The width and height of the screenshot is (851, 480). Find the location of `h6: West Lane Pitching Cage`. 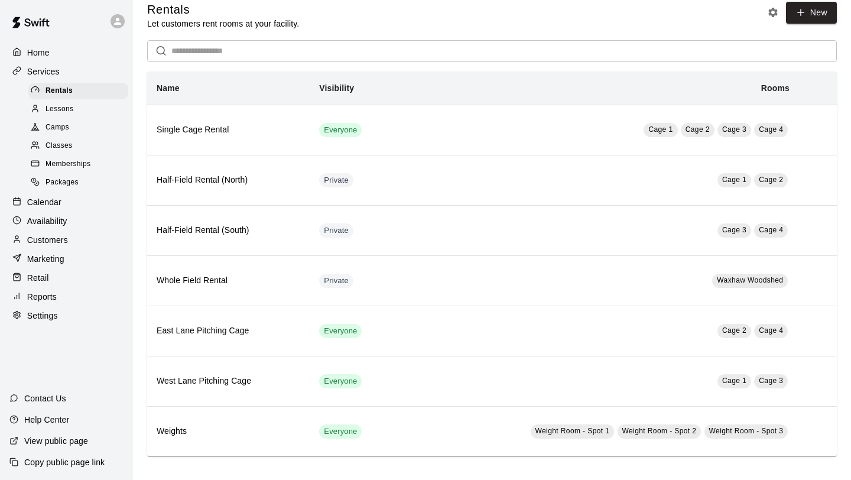

h6: West Lane Pitching Cage is located at coordinates (228, 381).